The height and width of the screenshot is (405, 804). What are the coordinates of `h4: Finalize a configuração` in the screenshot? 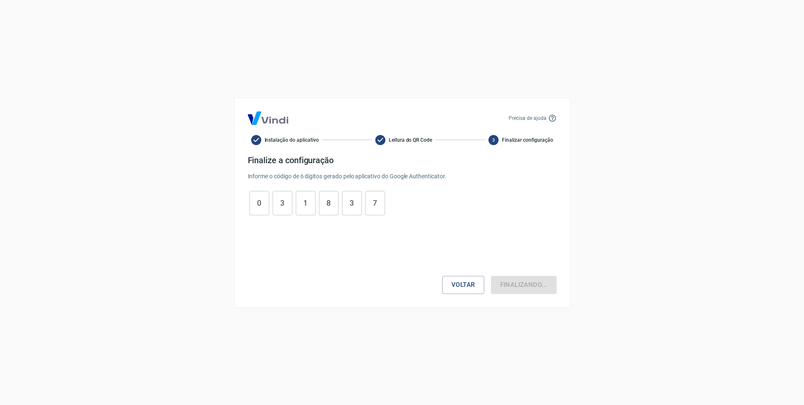 It's located at (402, 160).